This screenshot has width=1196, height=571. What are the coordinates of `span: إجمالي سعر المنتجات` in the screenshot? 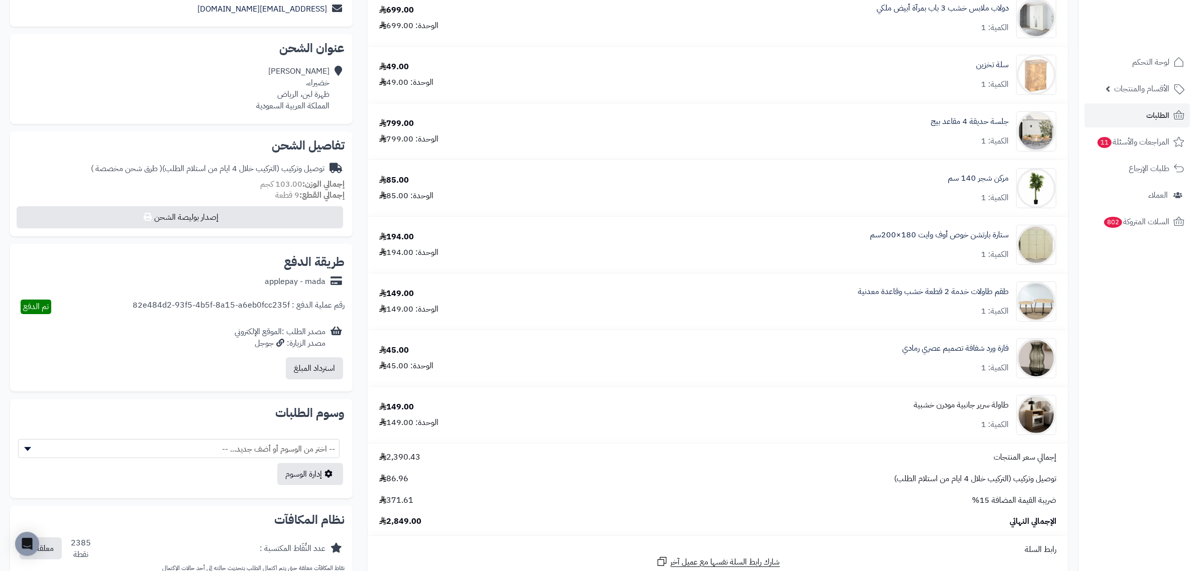 It's located at (1024, 457).